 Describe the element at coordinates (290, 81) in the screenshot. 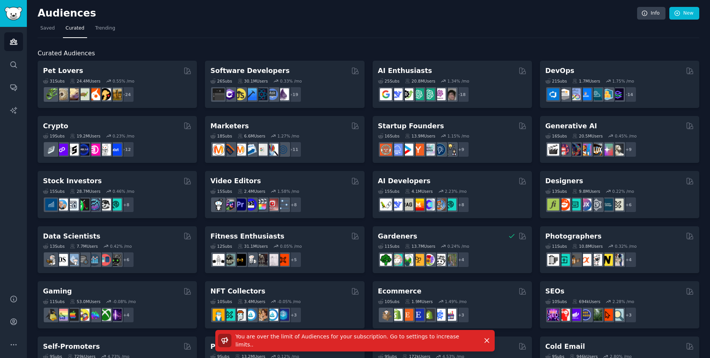

I see `div: 0.33 % /mo` at that location.